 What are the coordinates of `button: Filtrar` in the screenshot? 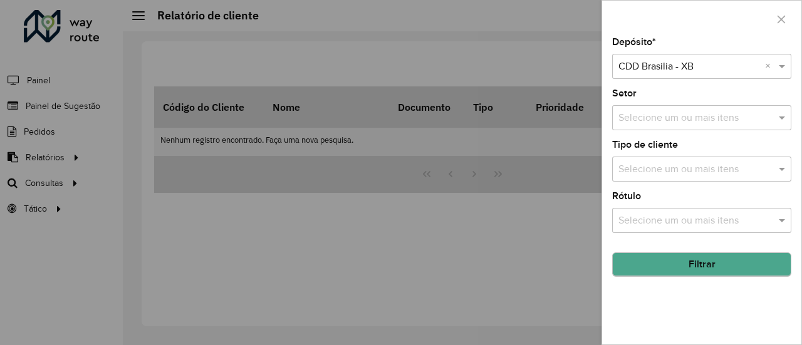 It's located at (702, 264).